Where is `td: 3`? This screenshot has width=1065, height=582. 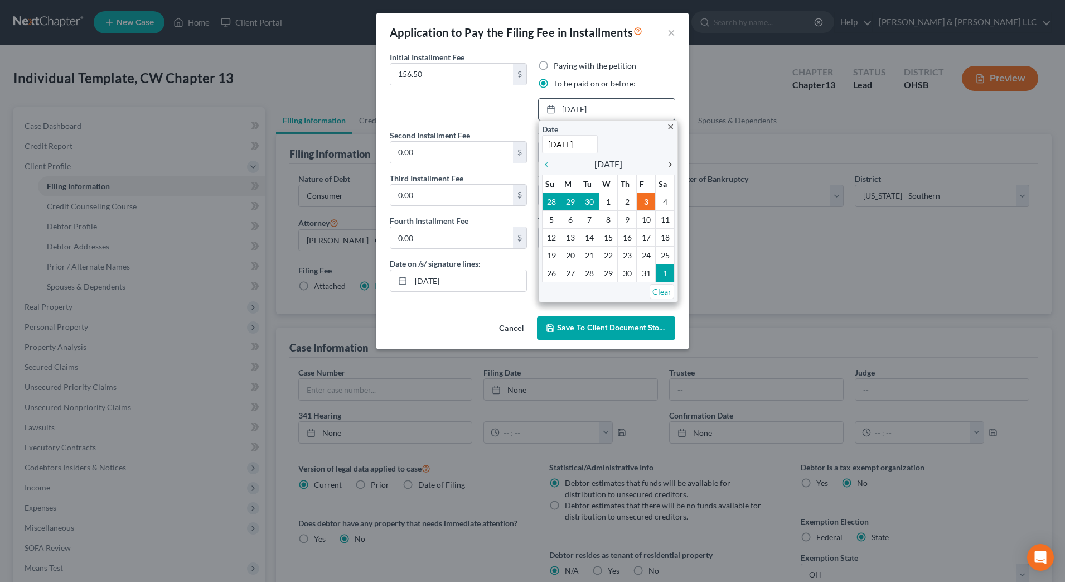 td: 3 is located at coordinates (646, 201).